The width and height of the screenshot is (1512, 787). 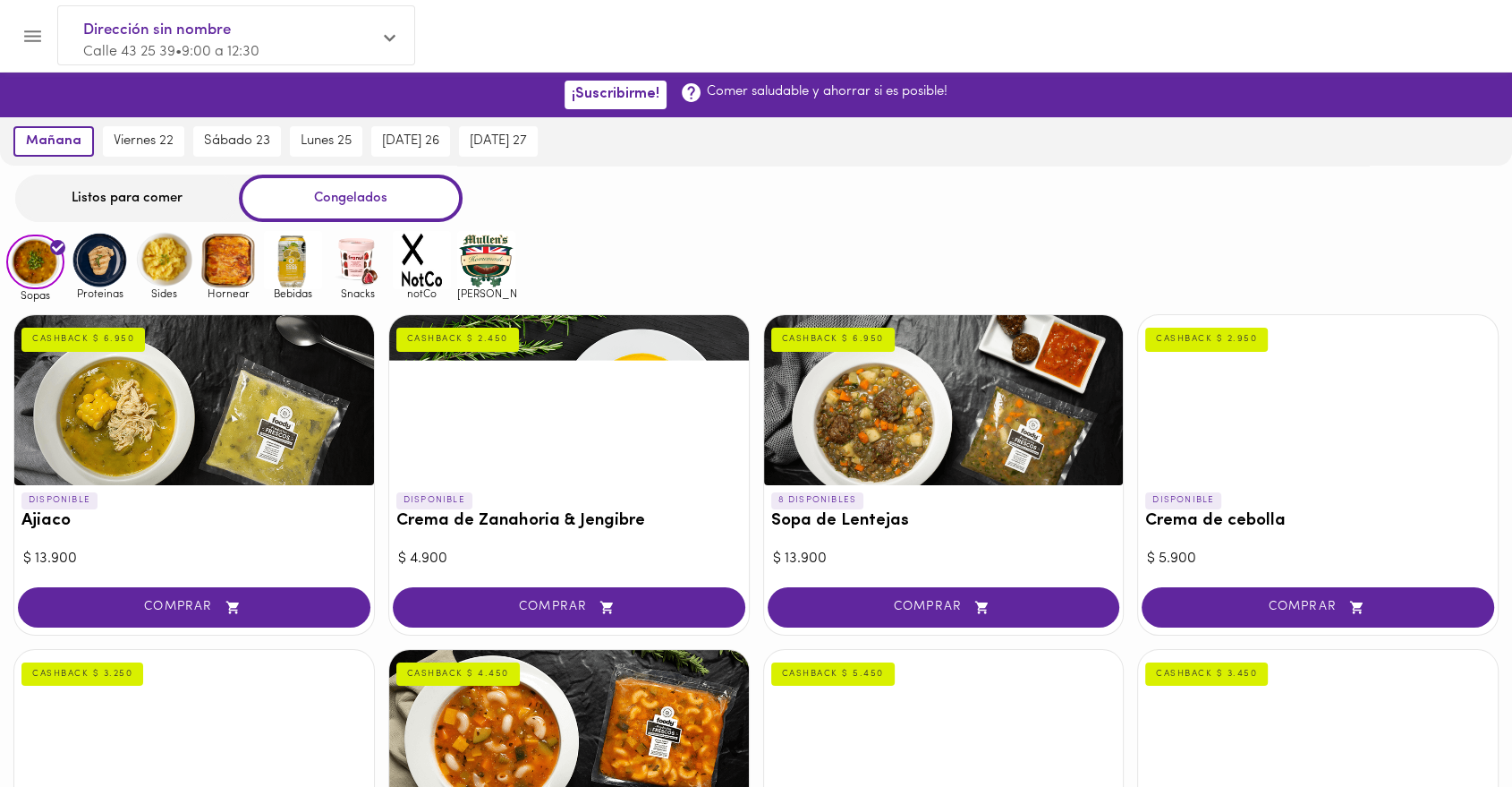 What do you see at coordinates (357, 293) in the screenshot?
I see `span: Snacks` at bounding box center [357, 293].